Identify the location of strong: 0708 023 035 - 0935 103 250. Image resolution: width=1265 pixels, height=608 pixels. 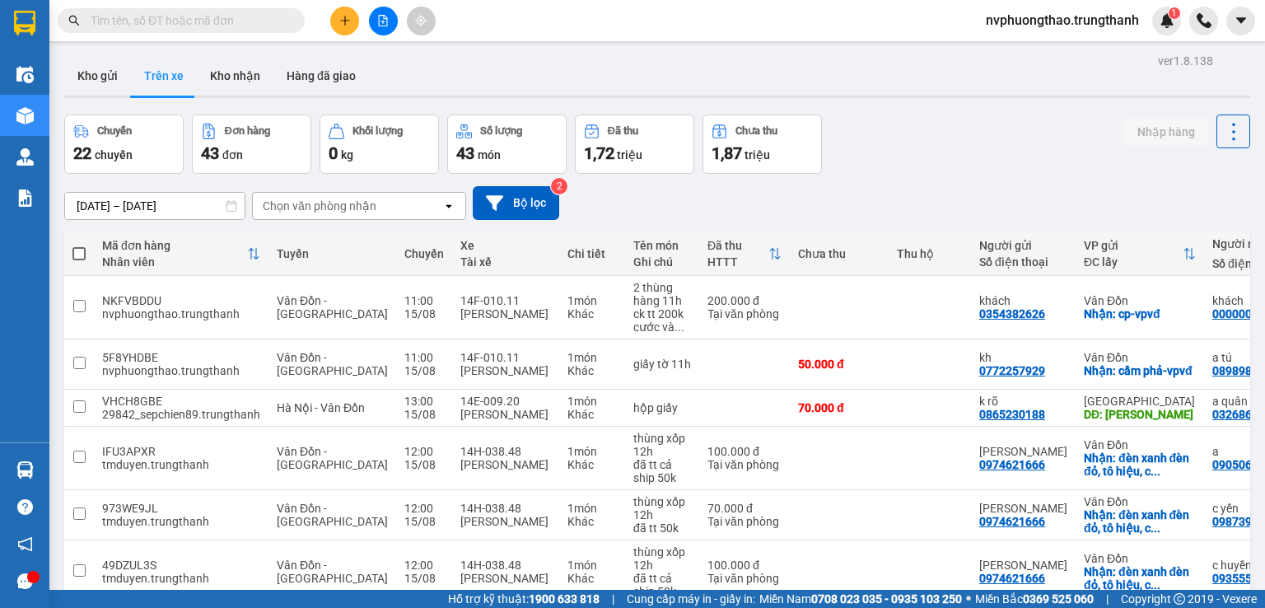
(886, 599).